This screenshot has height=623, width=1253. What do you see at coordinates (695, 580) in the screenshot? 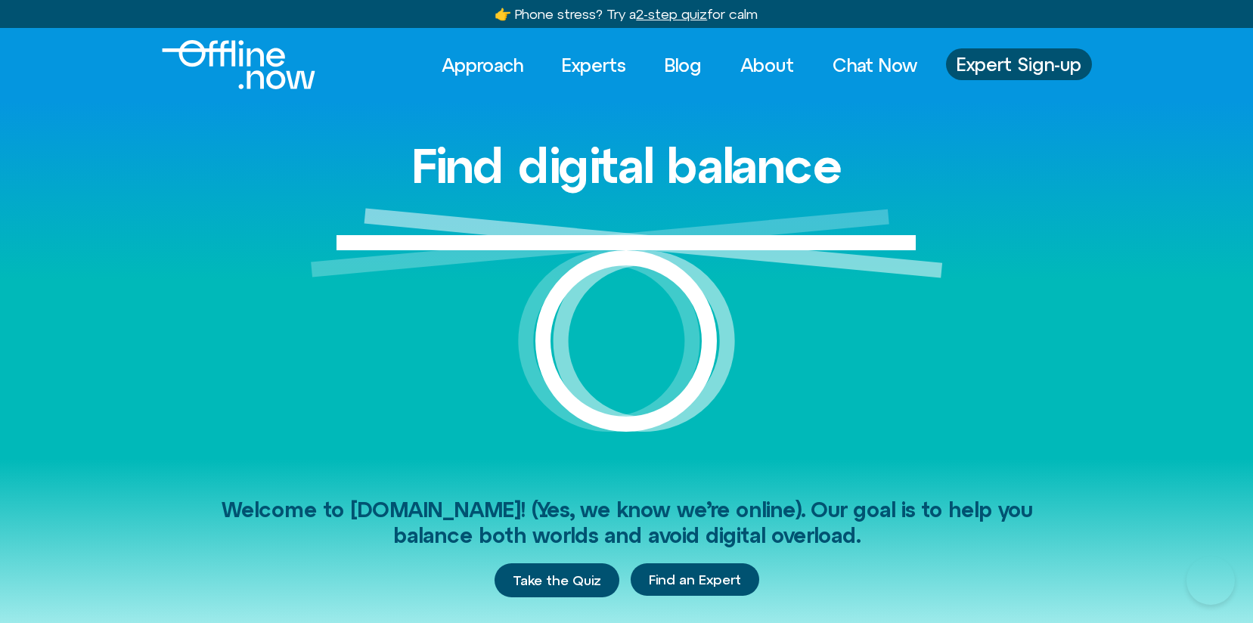
I see `span: Find an Expert` at bounding box center [695, 580].